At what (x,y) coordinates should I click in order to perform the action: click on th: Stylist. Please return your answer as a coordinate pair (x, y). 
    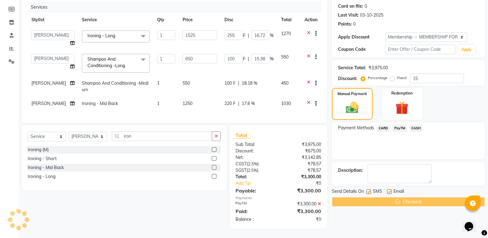
    Looking at the image, I should click on (53, 20).